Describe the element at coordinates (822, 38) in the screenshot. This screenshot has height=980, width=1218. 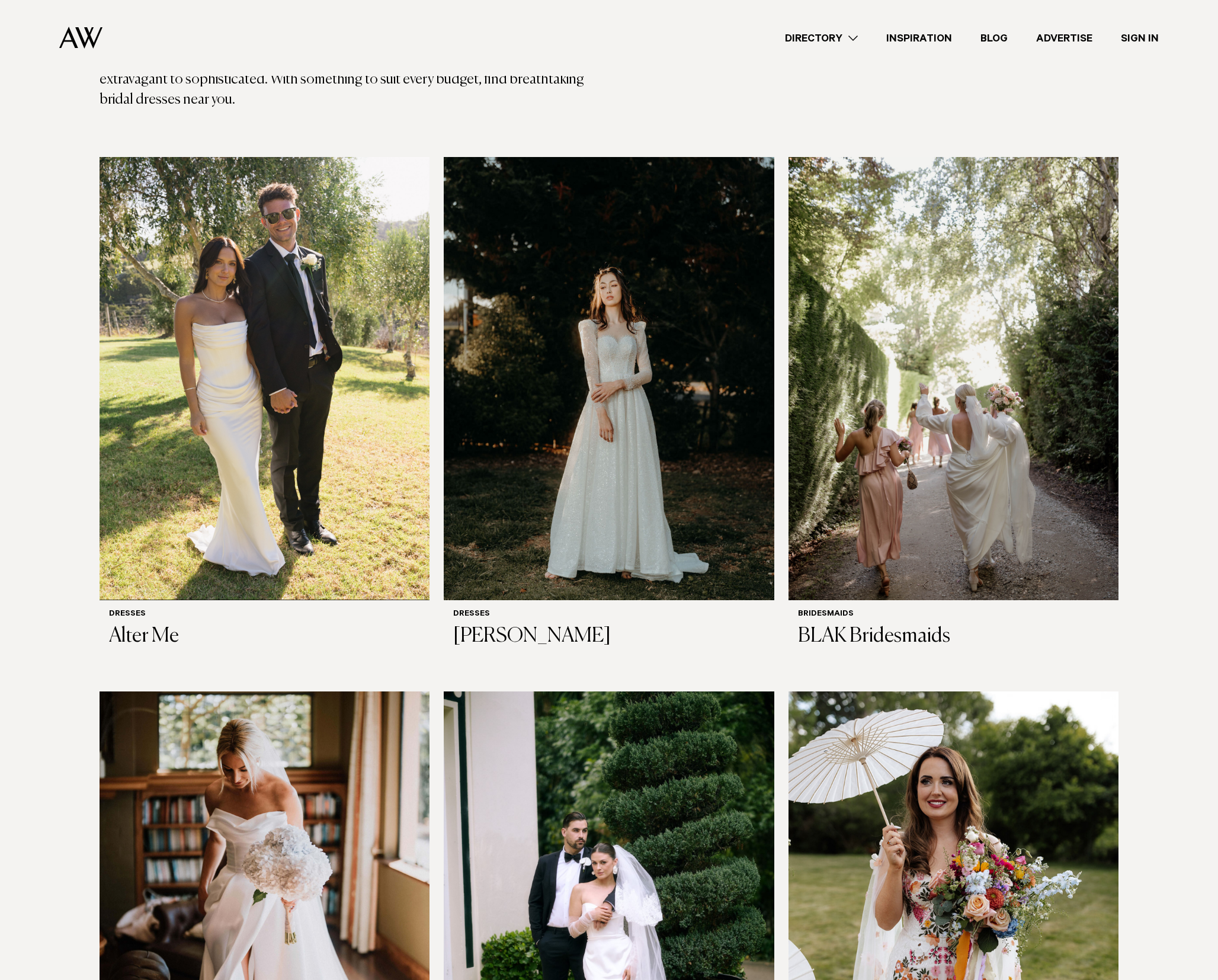
I see `a: Directory` at that location.